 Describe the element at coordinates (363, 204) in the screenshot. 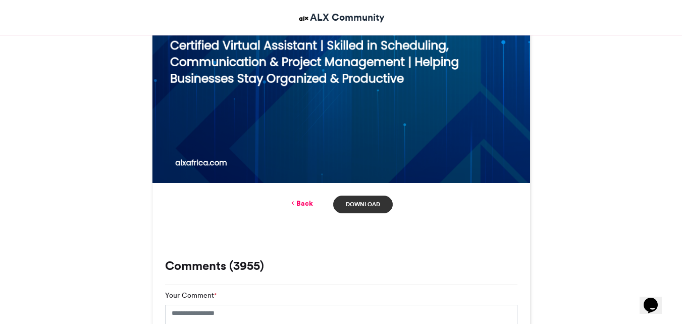

I see `a: Download` at that location.